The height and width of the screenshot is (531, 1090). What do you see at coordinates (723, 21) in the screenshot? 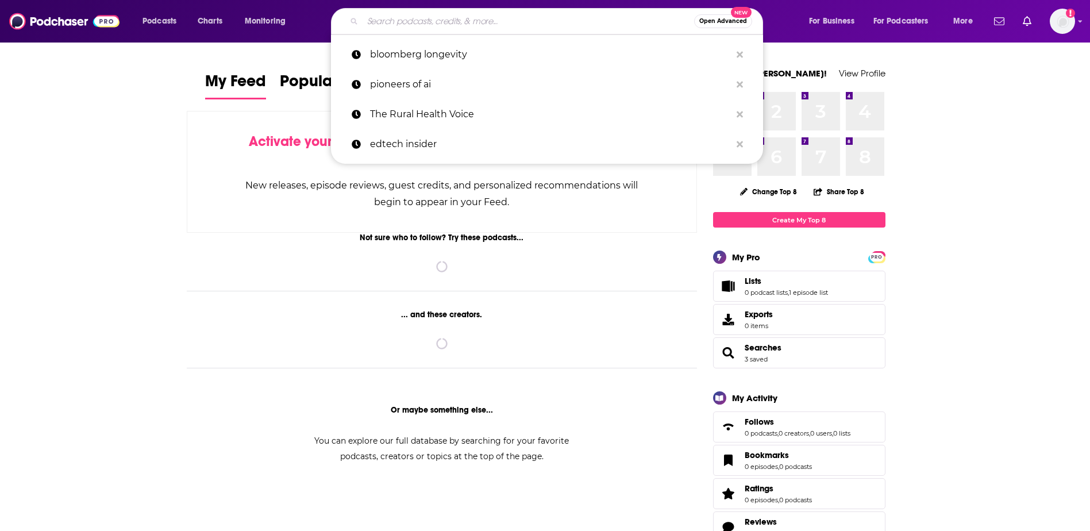
I see `button: Open AdvancedNew` at bounding box center [723, 21].